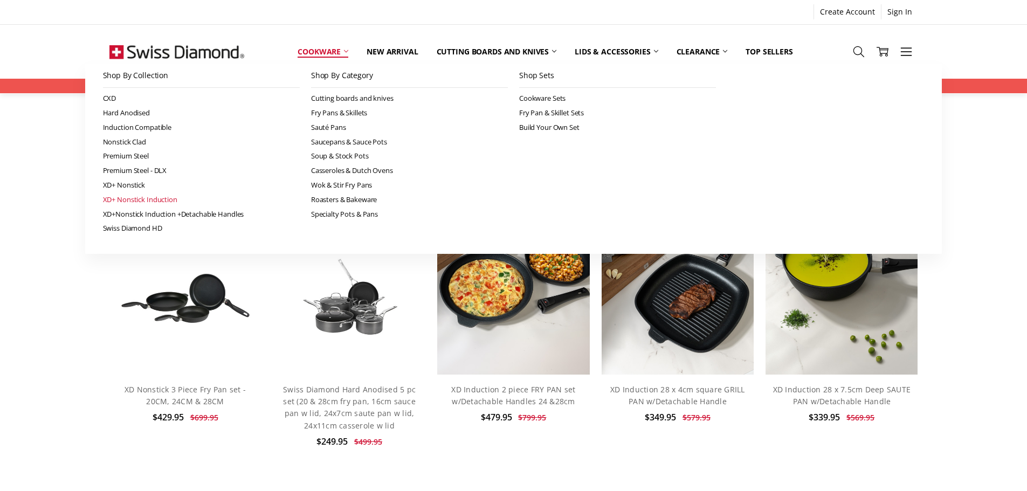  Describe the element at coordinates (332, 442) in the screenshot. I see `span: $249.95` at that location.